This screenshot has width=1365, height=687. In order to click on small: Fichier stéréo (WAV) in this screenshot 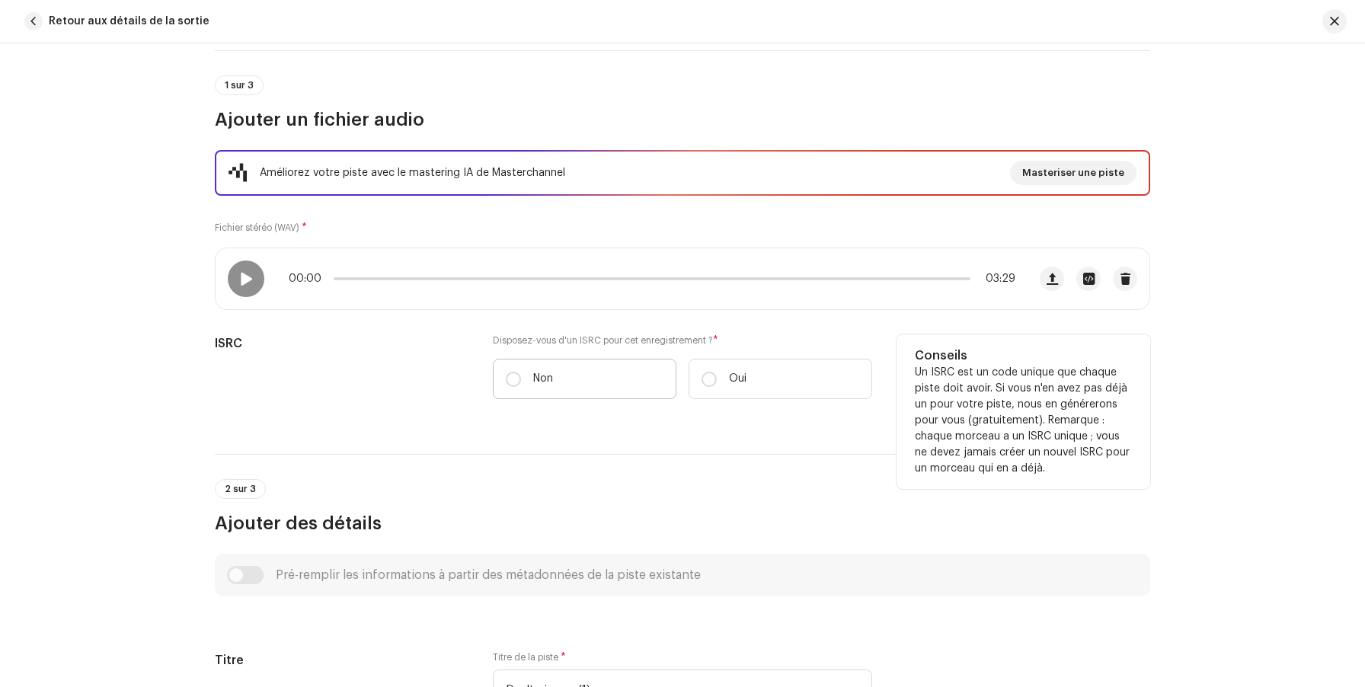, I will do `click(257, 228)`.